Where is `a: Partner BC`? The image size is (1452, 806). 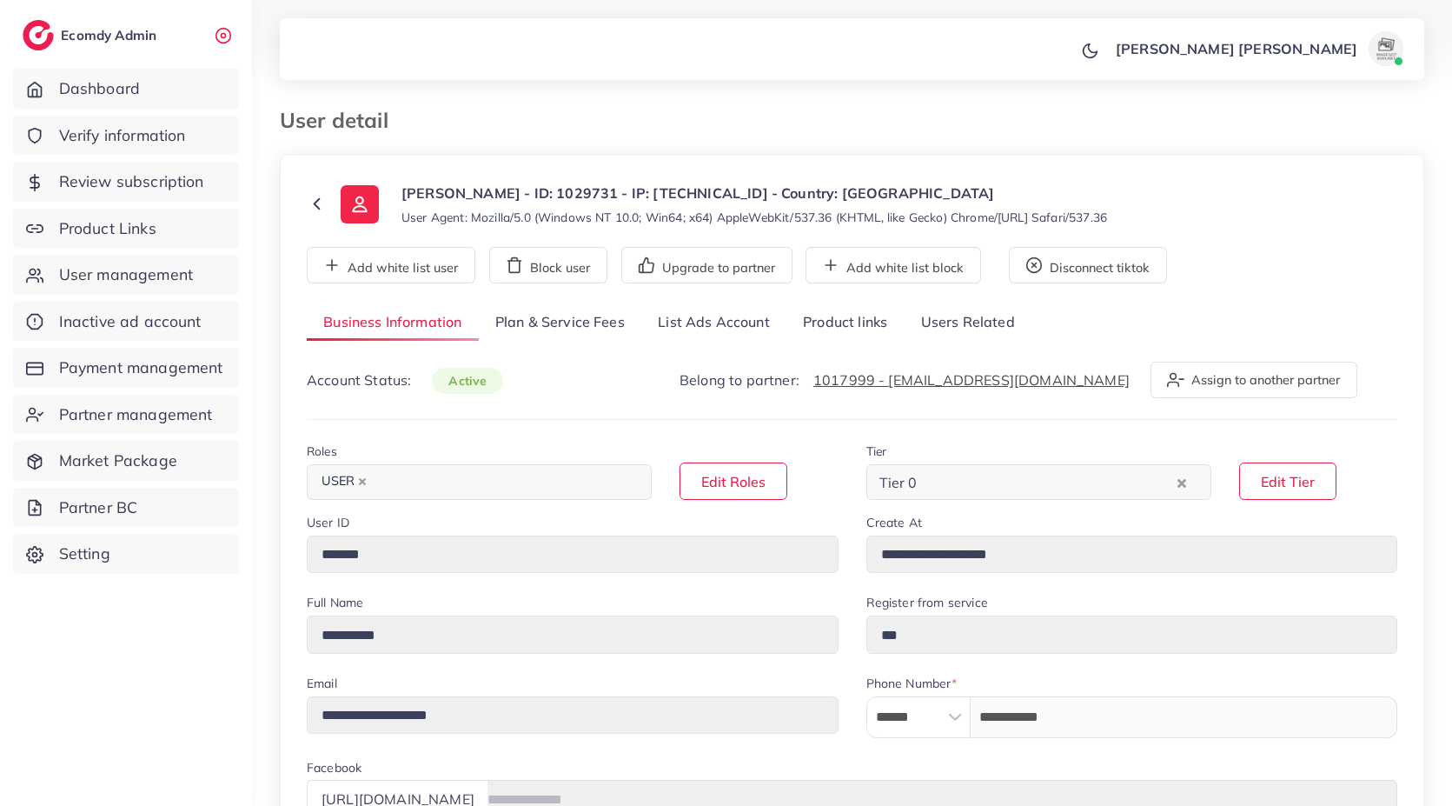 a: Partner BC is located at coordinates (126, 507).